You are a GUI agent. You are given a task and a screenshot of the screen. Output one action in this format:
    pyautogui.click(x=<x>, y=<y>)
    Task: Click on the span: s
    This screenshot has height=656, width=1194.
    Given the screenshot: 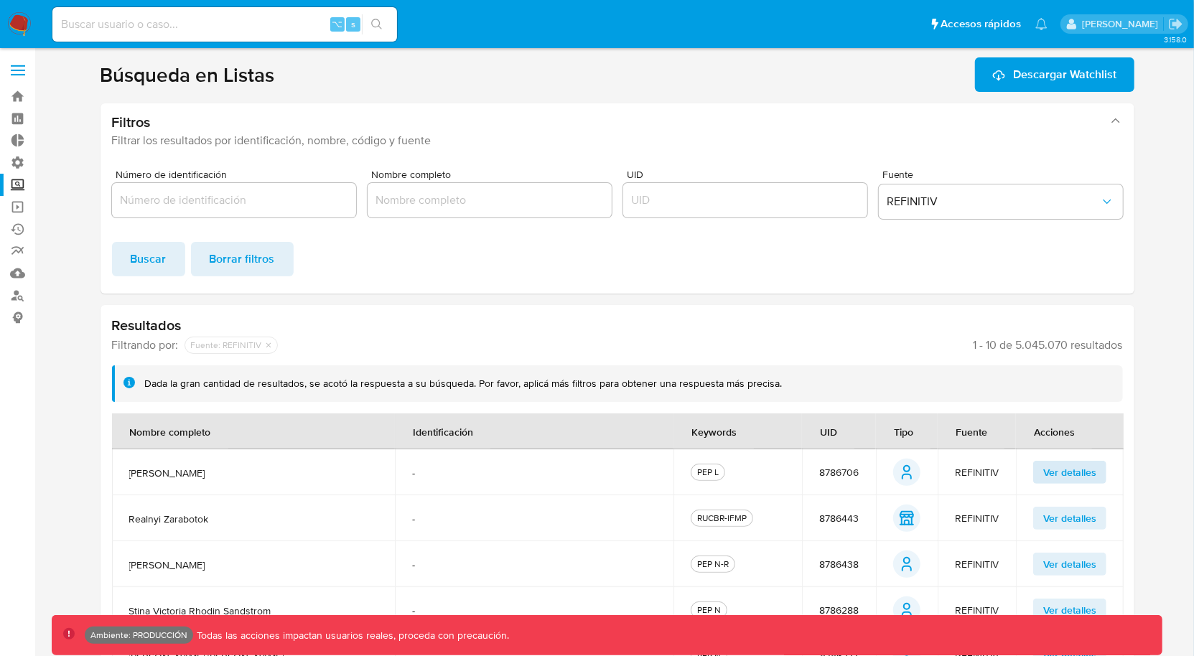 What is the action you would take?
    pyautogui.click(x=353, y=24)
    